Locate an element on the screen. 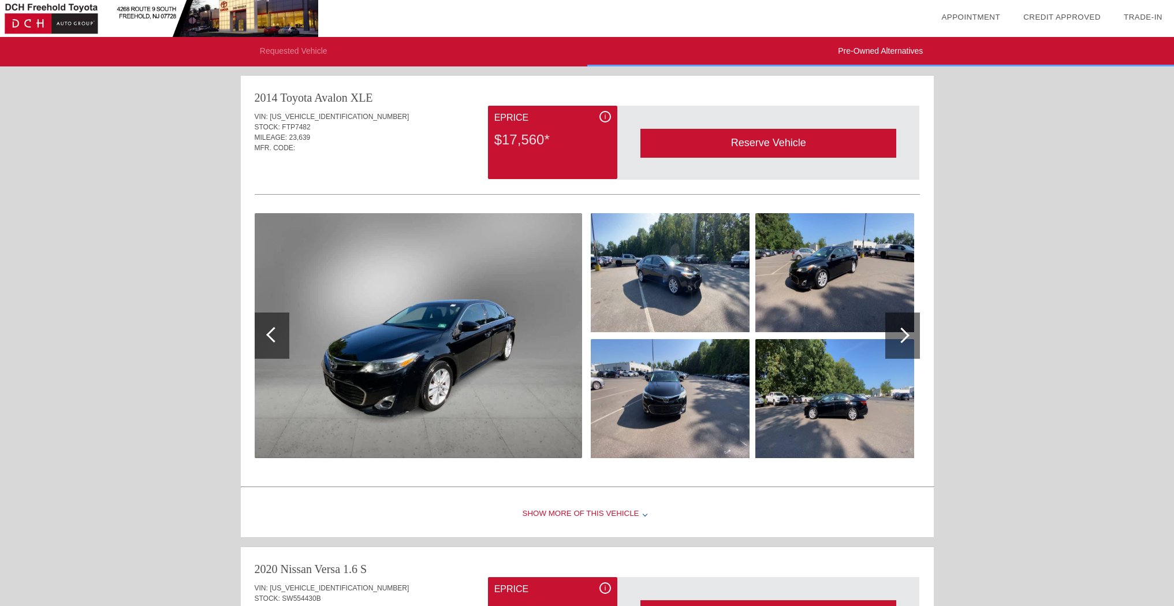 The height and width of the screenshot is (606, 1174). a: Trade-In is located at coordinates (1142, 17).